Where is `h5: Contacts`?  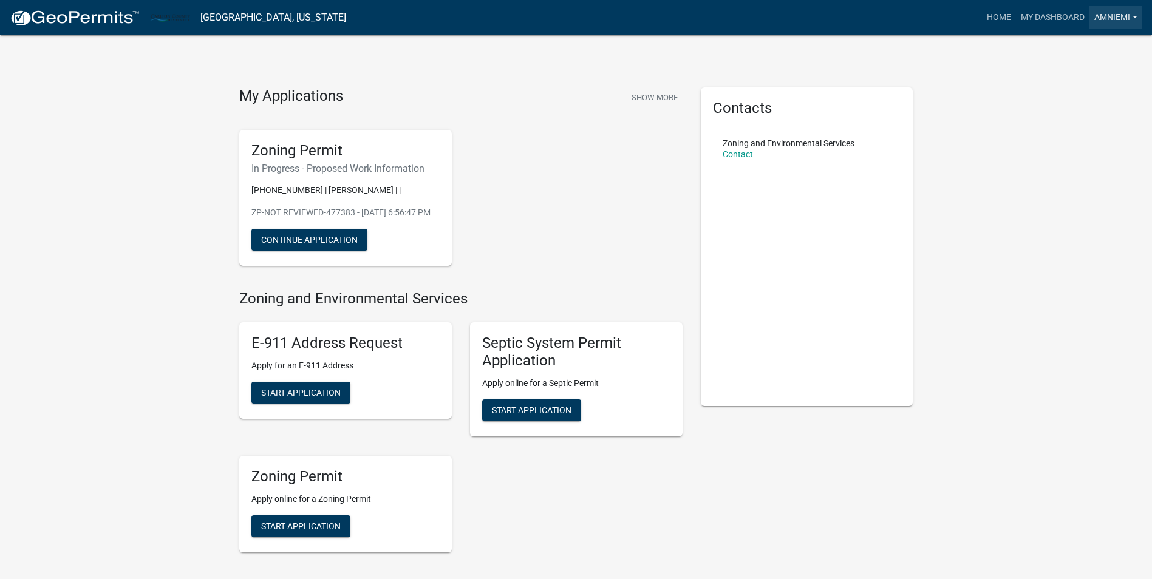
h5: Contacts is located at coordinates (807, 108).